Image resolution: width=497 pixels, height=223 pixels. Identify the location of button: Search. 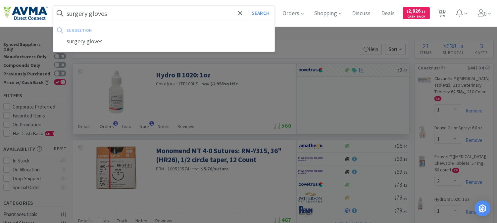
(260, 13).